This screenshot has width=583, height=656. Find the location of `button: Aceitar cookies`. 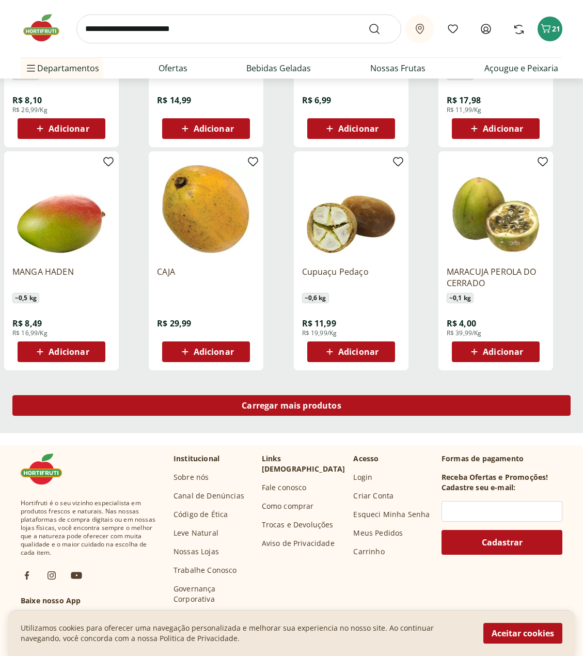

button: Aceitar cookies is located at coordinates (522, 633).